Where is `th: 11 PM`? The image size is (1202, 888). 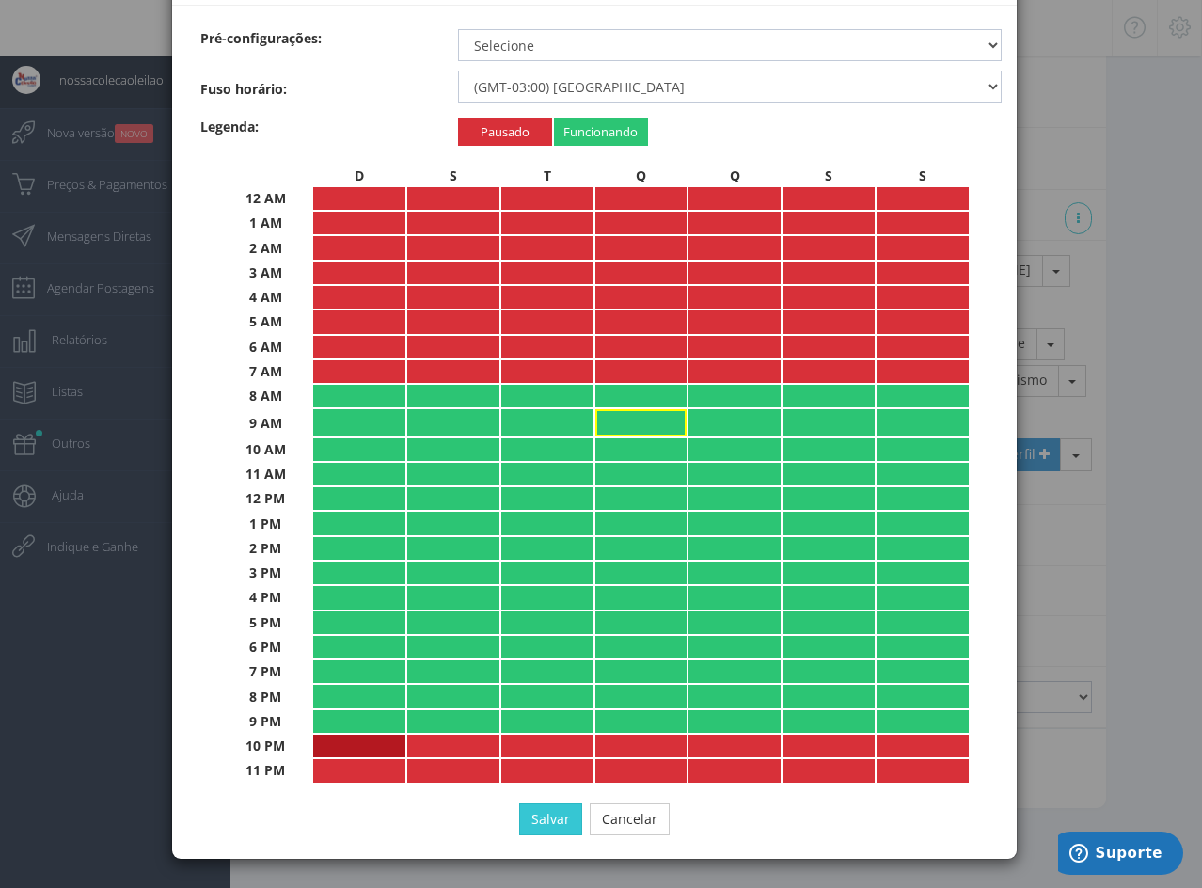
th: 11 PM is located at coordinates (266, 770).